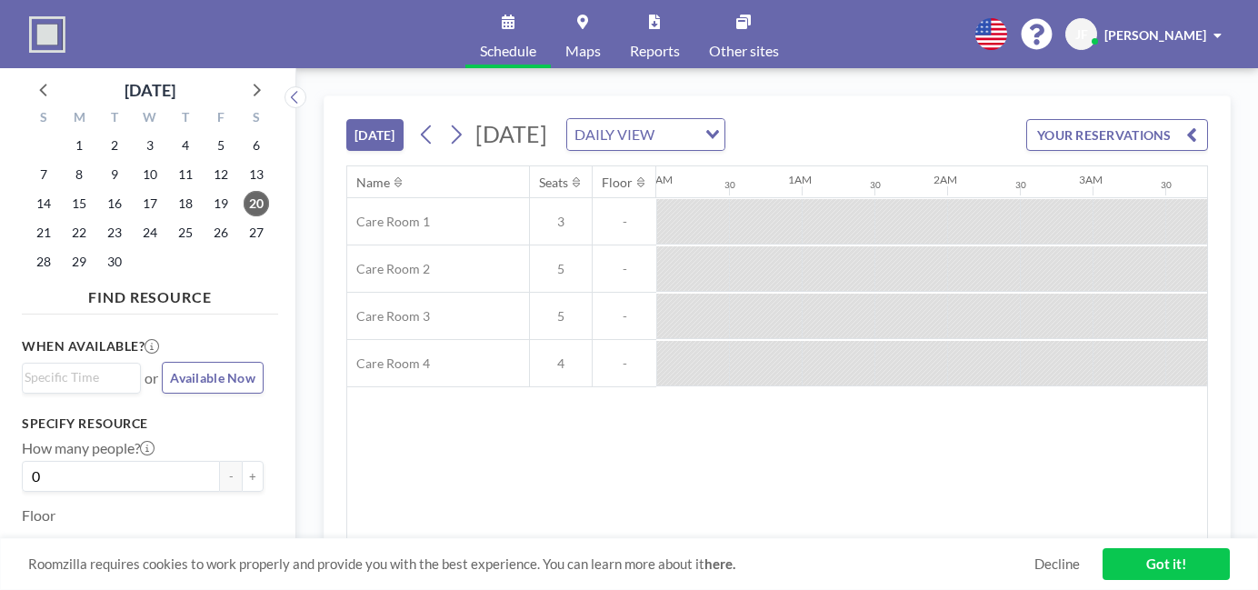  I want to click on span: Saturday, September 20, 2025, so click(256, 204).